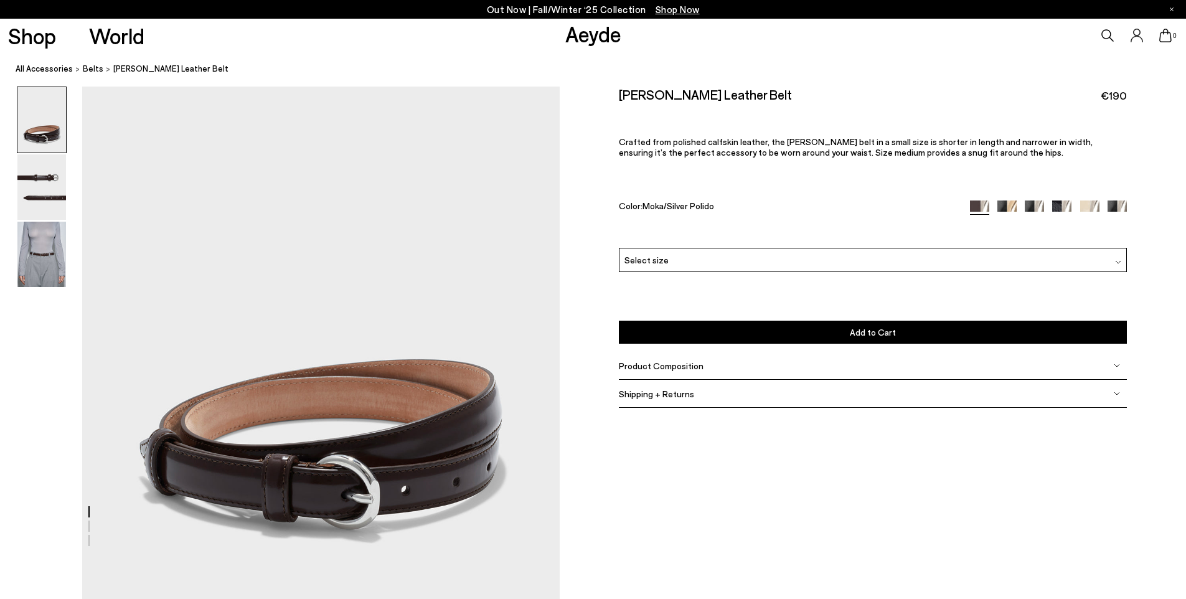 This screenshot has width=1186, height=599. I want to click on span: 0, so click(1175, 35).